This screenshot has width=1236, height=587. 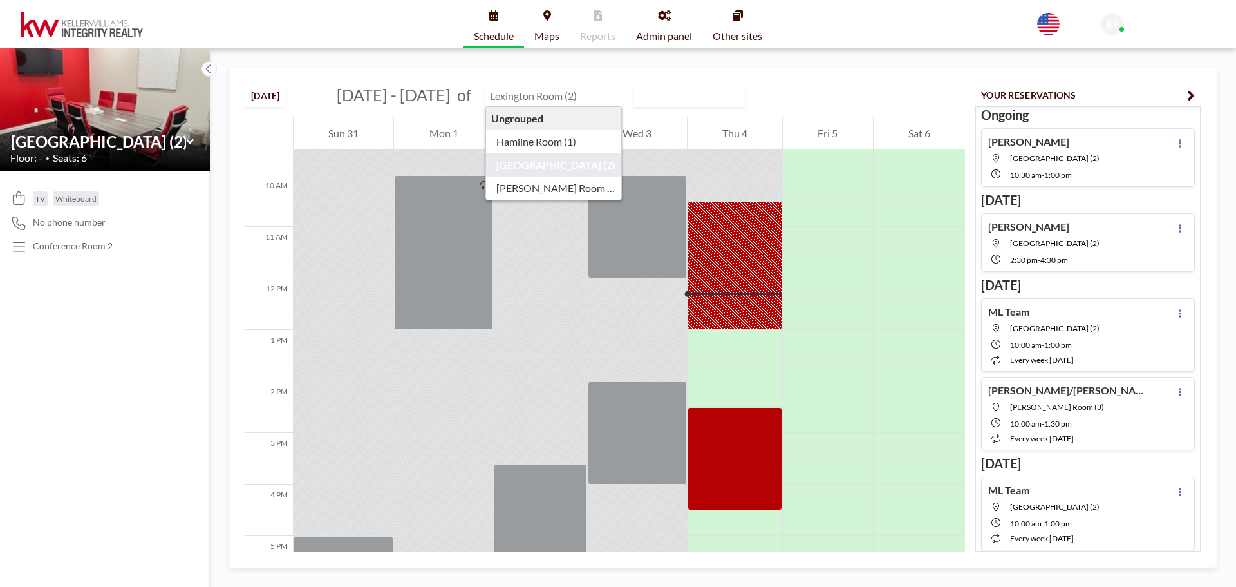 I want to click on span: Admin panel, so click(x=664, y=36).